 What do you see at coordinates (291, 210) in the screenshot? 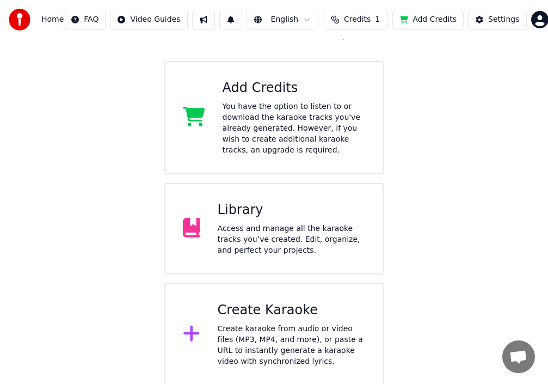
I see `div: Library` at bounding box center [291, 210].